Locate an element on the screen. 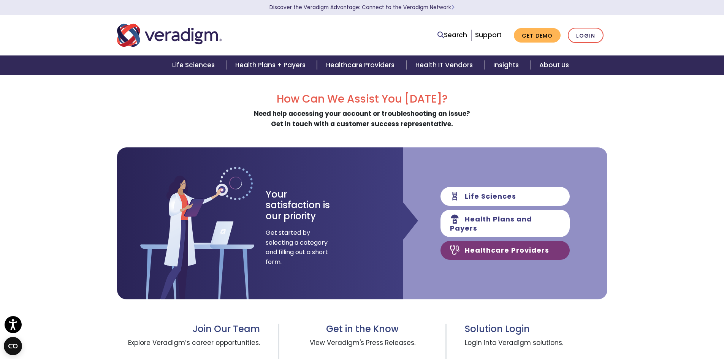 The height and width of the screenshot is (359, 724). span: Get started by selecting a category and filling out a short form. is located at coordinates (297, 247).